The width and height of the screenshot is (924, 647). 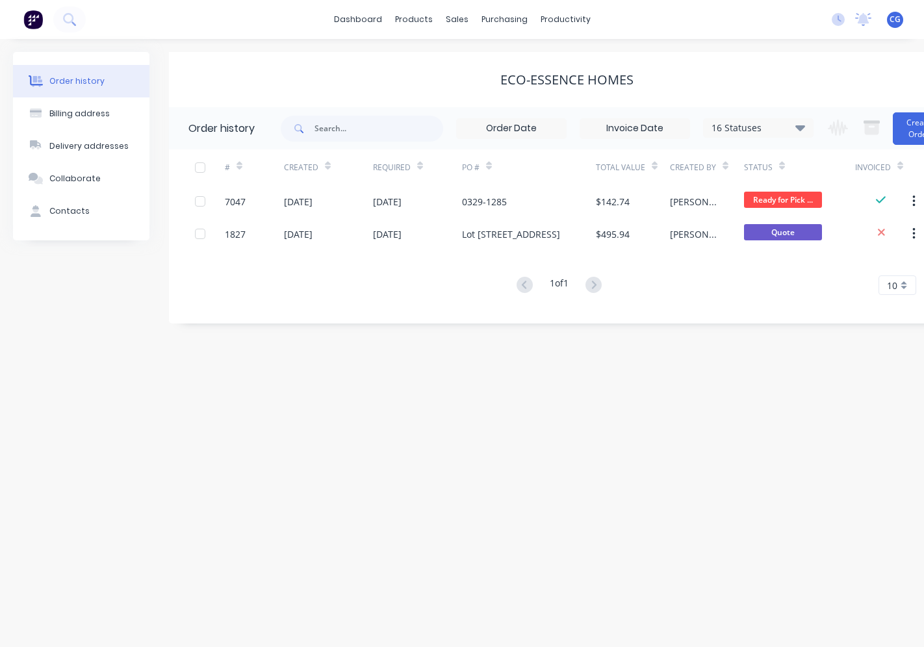 I want to click on div: 0329-1285, so click(x=484, y=201).